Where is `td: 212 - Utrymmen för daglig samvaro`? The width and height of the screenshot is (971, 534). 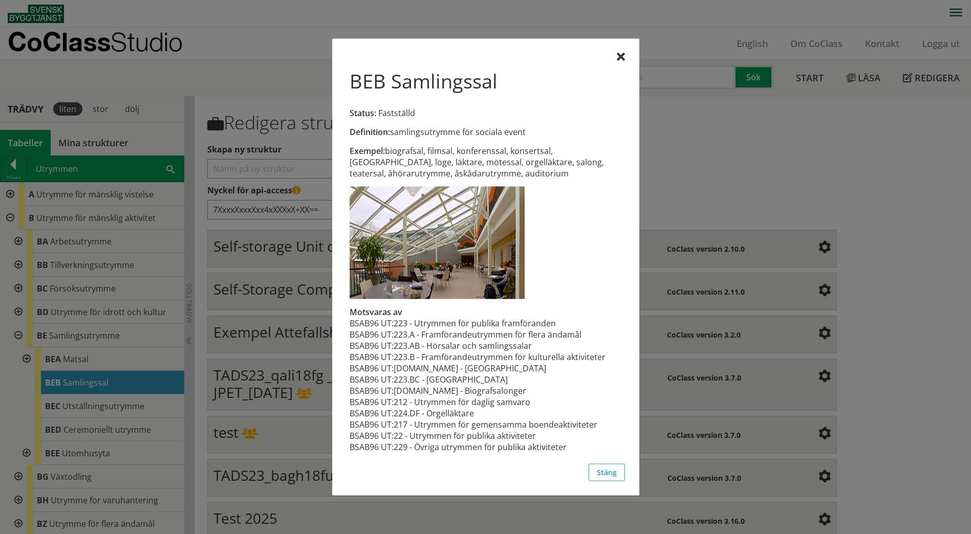
td: 212 - Utrymmen för daglig samvaro is located at coordinates (499, 402).